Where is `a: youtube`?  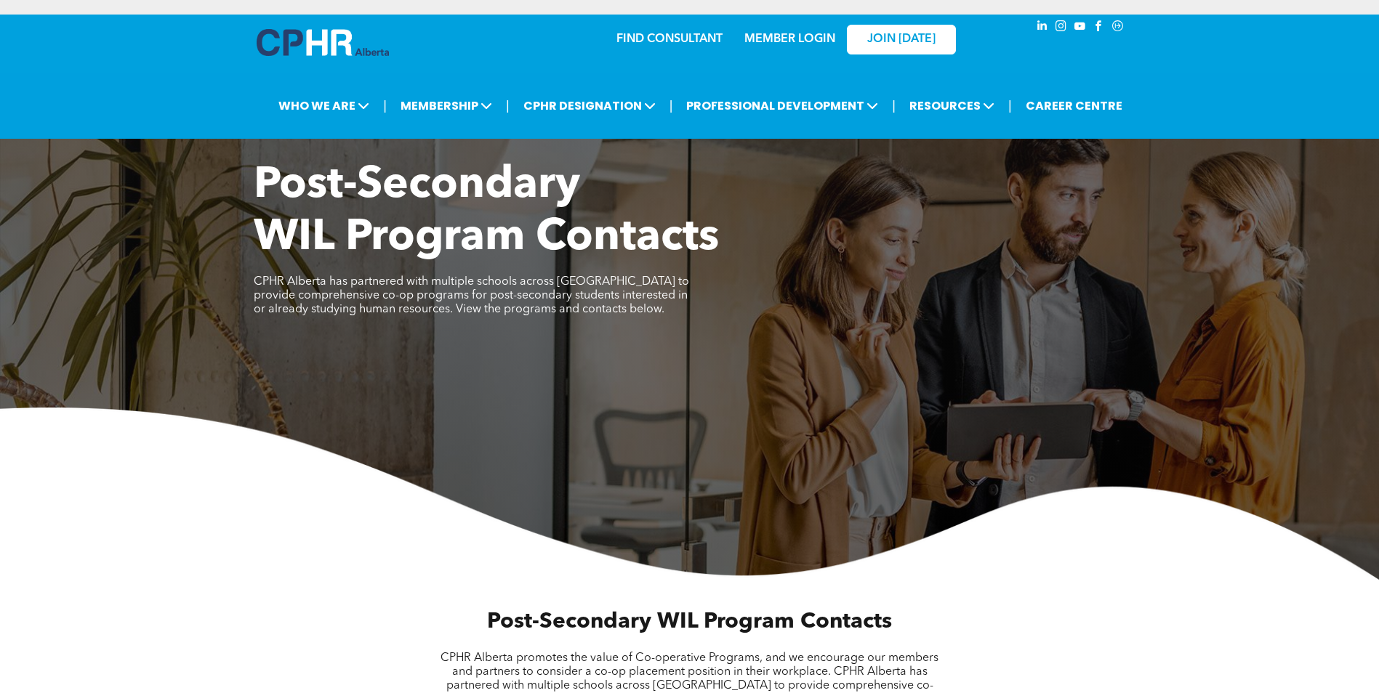 a: youtube is located at coordinates (1080, 28).